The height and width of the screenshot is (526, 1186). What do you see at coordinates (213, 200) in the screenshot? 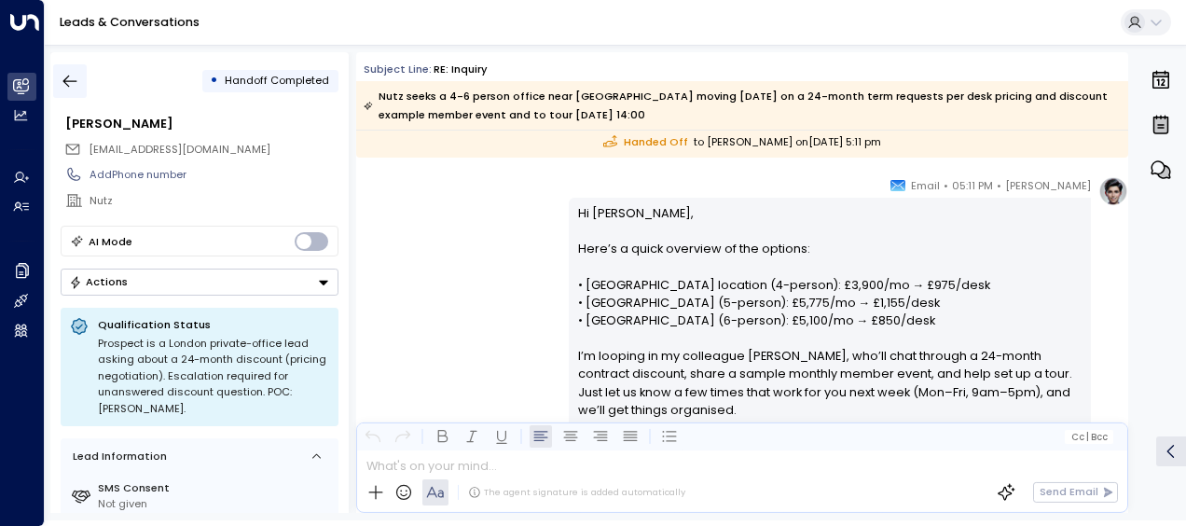
I see `div: Nutz` at bounding box center [213, 200].